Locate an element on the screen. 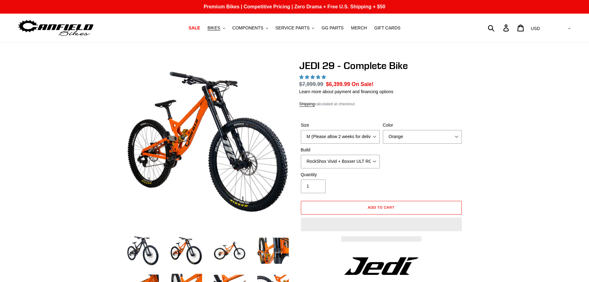 Image resolution: width=589 pixels, height=282 pixels. span: BIKES is located at coordinates (213, 28).